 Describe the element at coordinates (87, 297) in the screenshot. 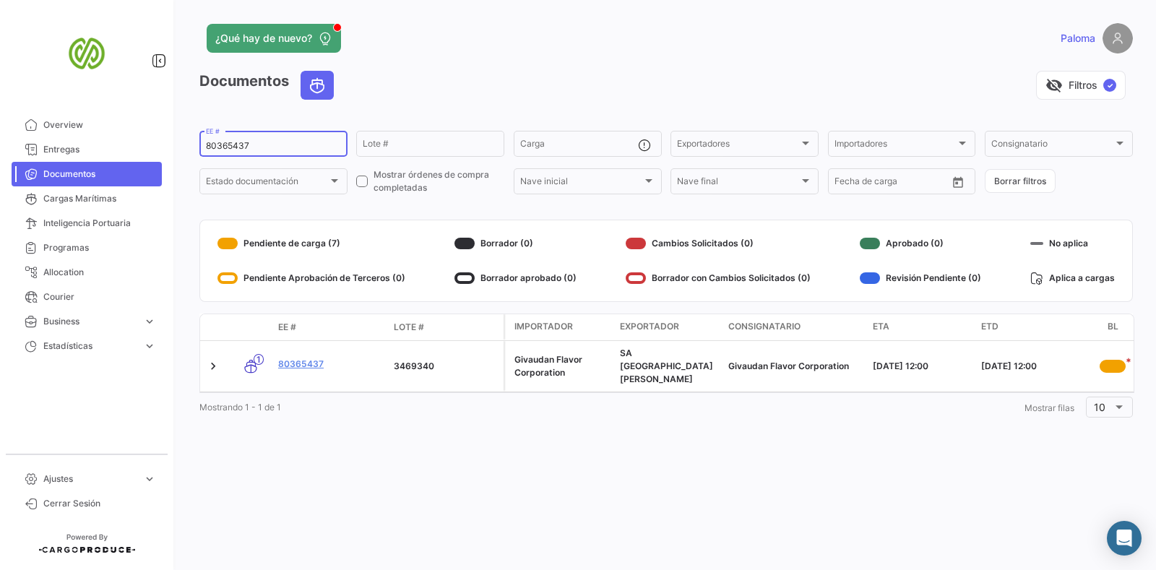

I see `a: Courier` at that location.